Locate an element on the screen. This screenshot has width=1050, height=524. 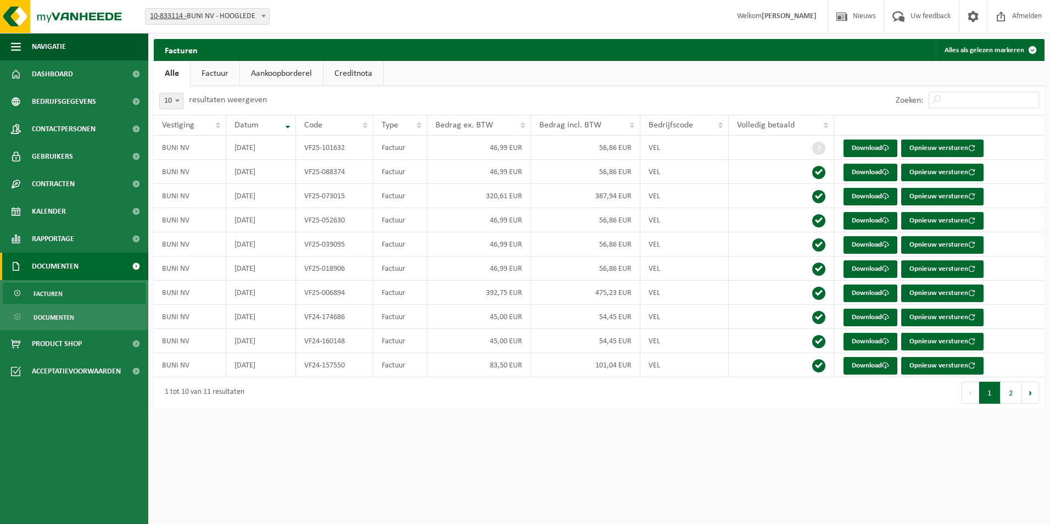
span: Gebruikers is located at coordinates (52, 156).